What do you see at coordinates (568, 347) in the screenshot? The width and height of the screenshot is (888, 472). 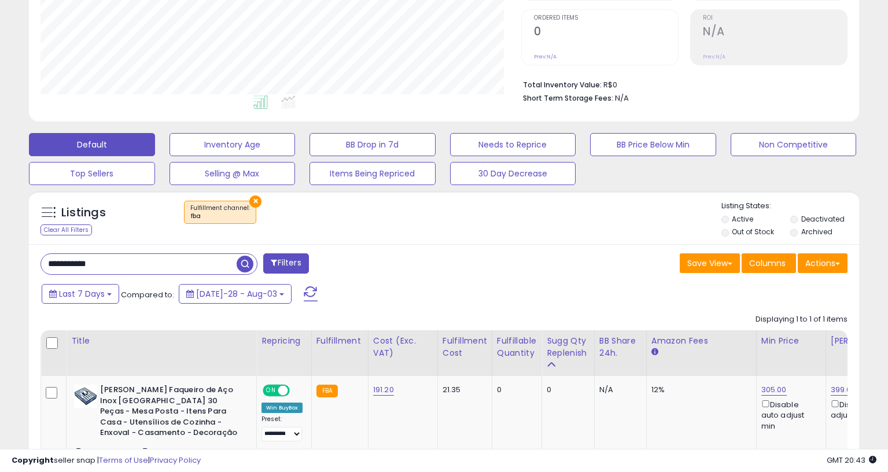 I see `div: Sugg Qty Replenish` at bounding box center [568, 347].